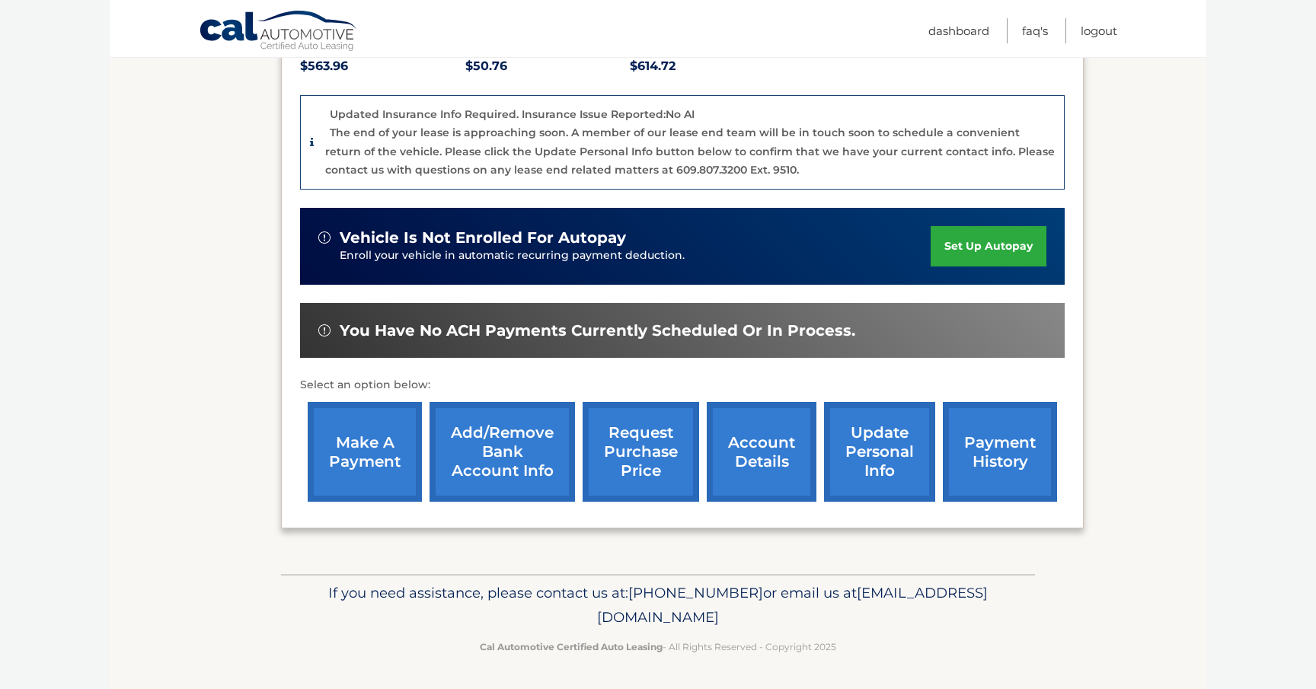 The width and height of the screenshot is (1316, 689). Describe the element at coordinates (658, 606) in the screenshot. I see `p: If you need assistance, please contact us at: or email us at` at that location.